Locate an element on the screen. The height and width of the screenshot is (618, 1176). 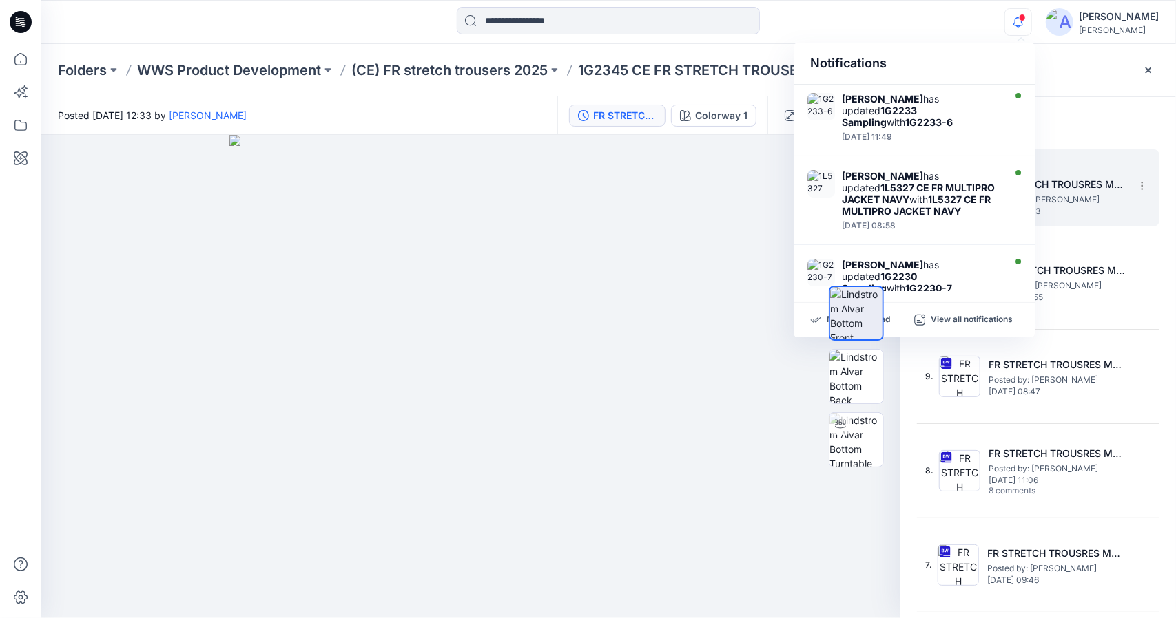
p: WWS Product Development is located at coordinates (229, 70).